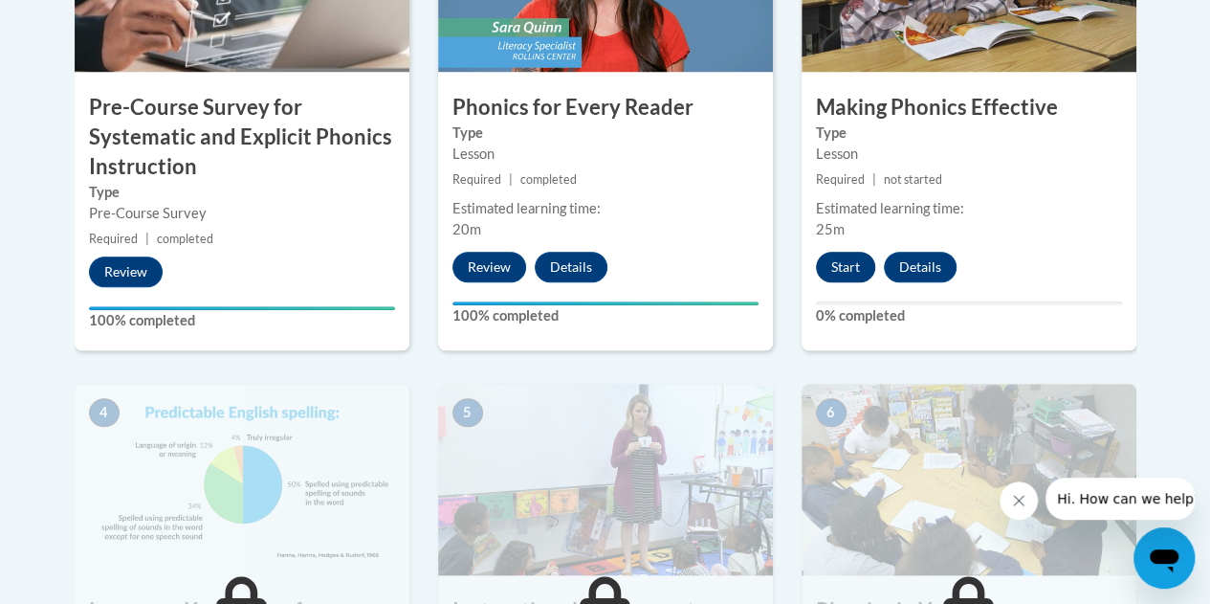 This screenshot has height=604, width=1210. What do you see at coordinates (83, 21) in the screenshot?
I see `span: Hi. How can we help?` at bounding box center [83, 21].